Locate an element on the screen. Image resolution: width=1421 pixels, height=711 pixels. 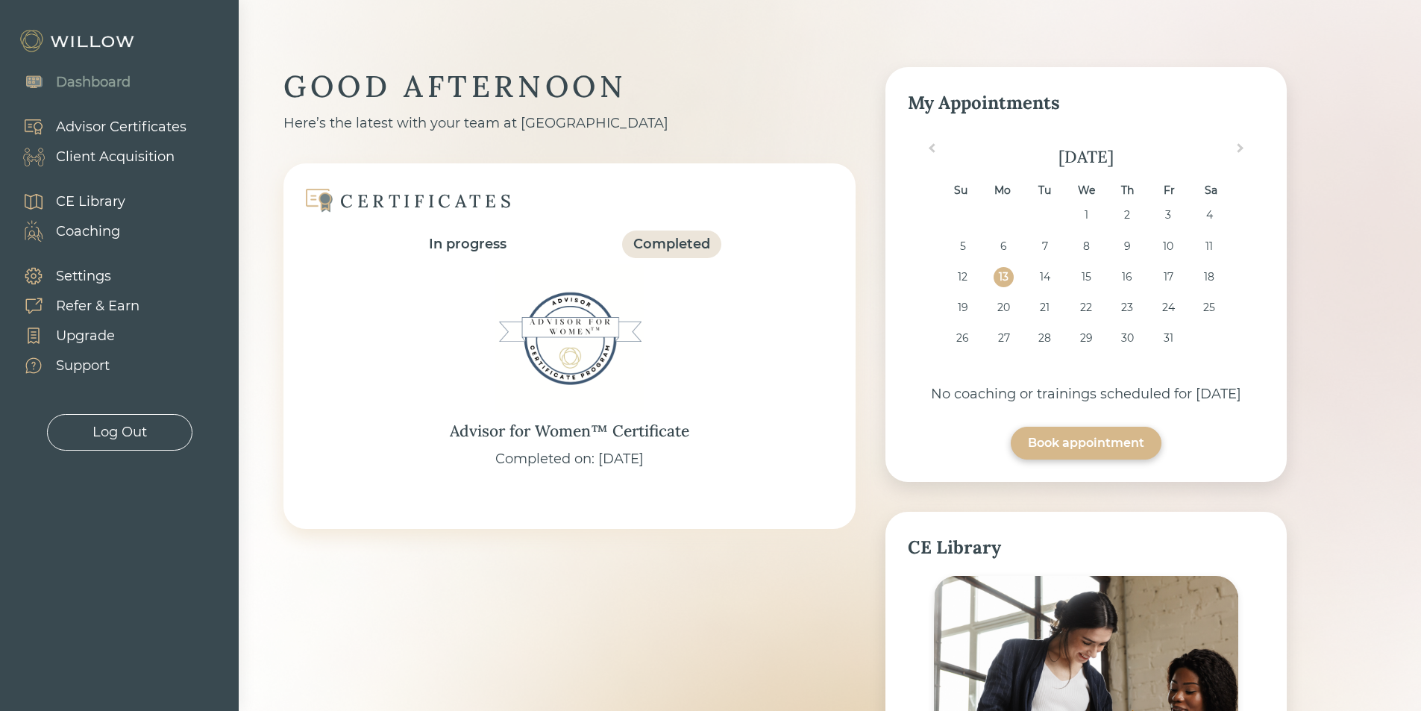
div: Tu is located at coordinates (1045, 190).